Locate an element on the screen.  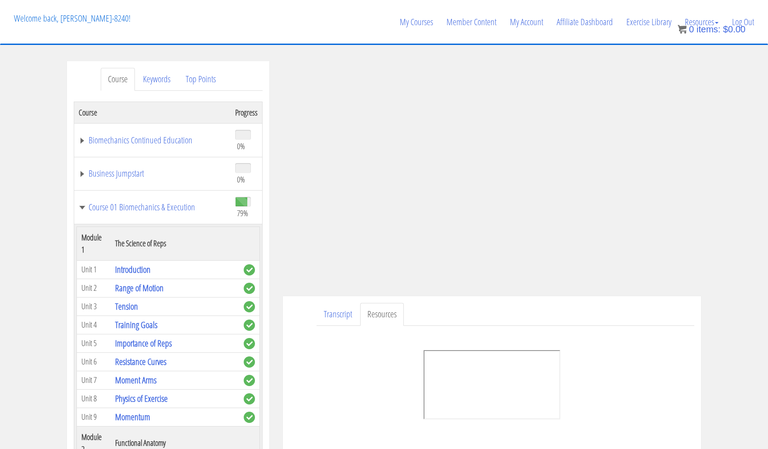
td: Unit 7 is located at coordinates (93, 380).